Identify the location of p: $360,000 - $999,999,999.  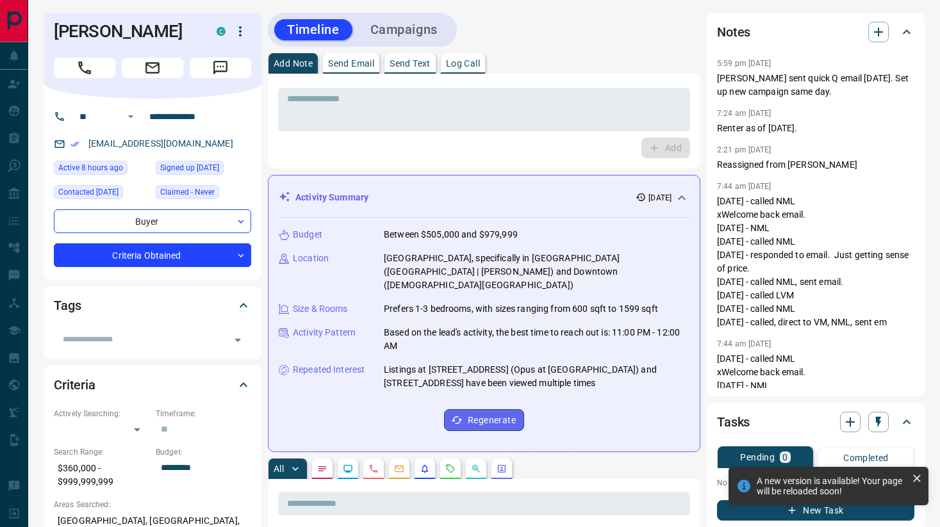
(101, 476).